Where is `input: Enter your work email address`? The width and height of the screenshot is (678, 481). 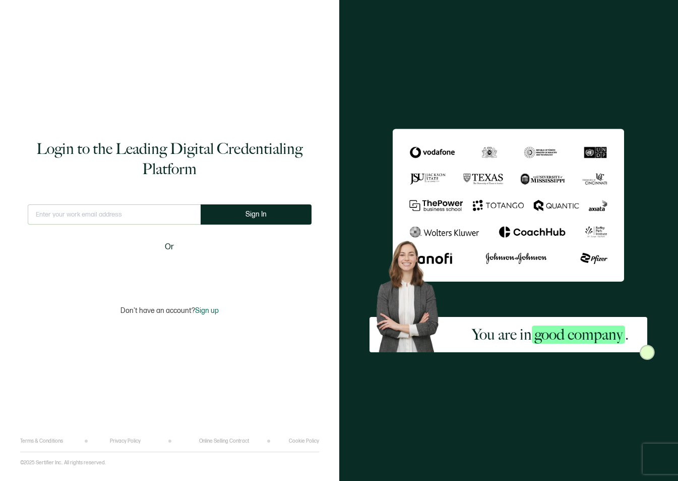
input: Enter your work email address is located at coordinates (114, 214).